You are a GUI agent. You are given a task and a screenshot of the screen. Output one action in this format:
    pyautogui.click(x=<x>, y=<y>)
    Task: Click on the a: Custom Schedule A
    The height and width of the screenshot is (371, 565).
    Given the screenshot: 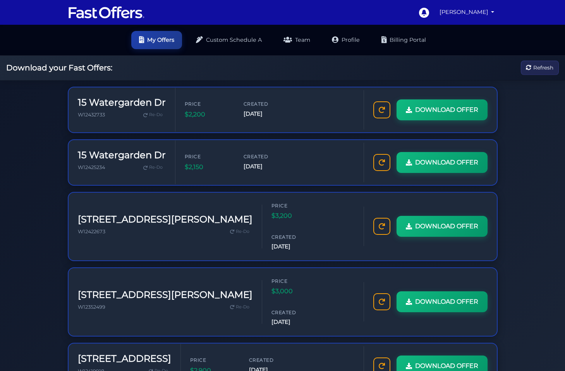 What is the action you would take?
    pyautogui.click(x=229, y=40)
    